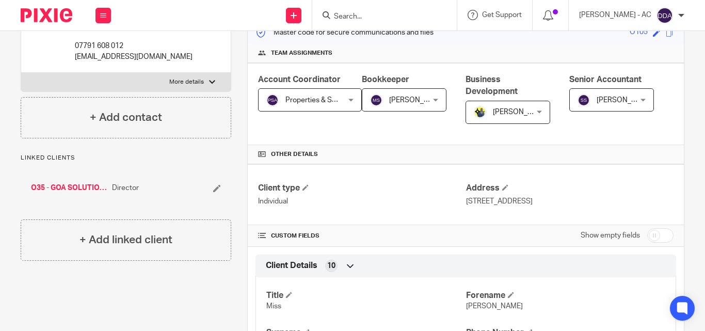 The image size is (705, 331). I want to click on div: O105, so click(638, 33).